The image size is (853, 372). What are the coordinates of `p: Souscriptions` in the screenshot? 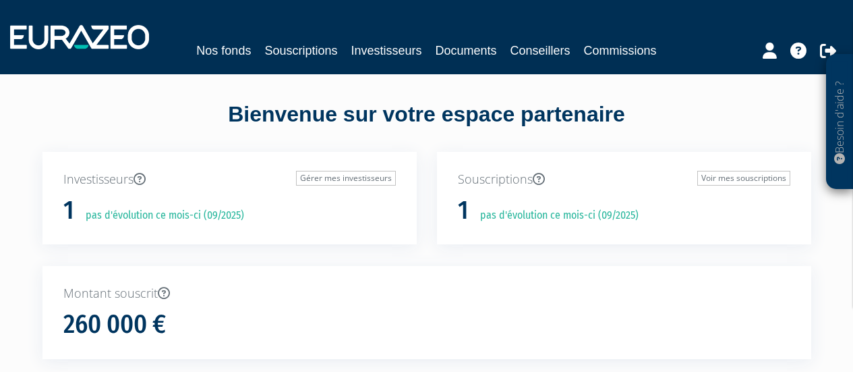 It's located at (624, 179).